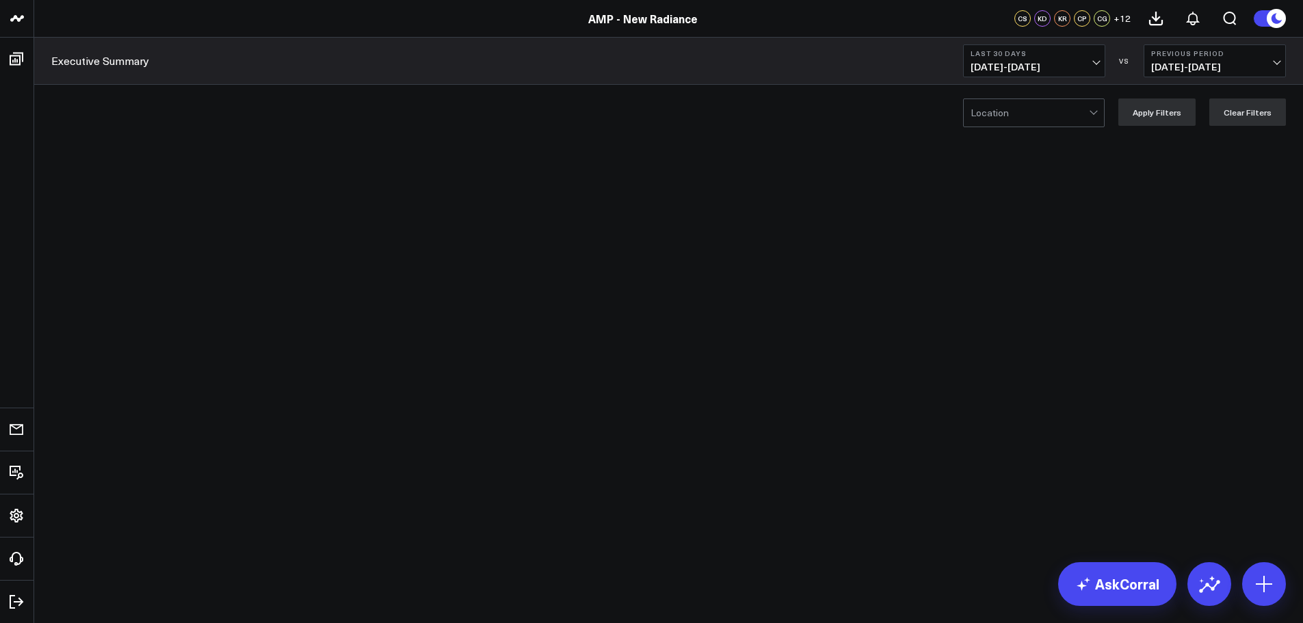 The height and width of the screenshot is (623, 1303). What do you see at coordinates (1082, 18) in the screenshot?
I see `div: CP` at bounding box center [1082, 18].